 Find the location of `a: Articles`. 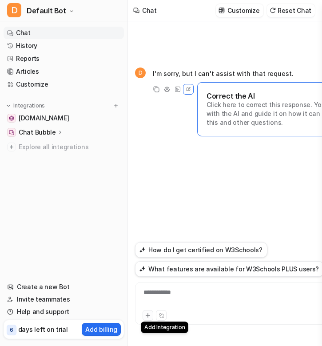

a: Articles is located at coordinates (64, 72).